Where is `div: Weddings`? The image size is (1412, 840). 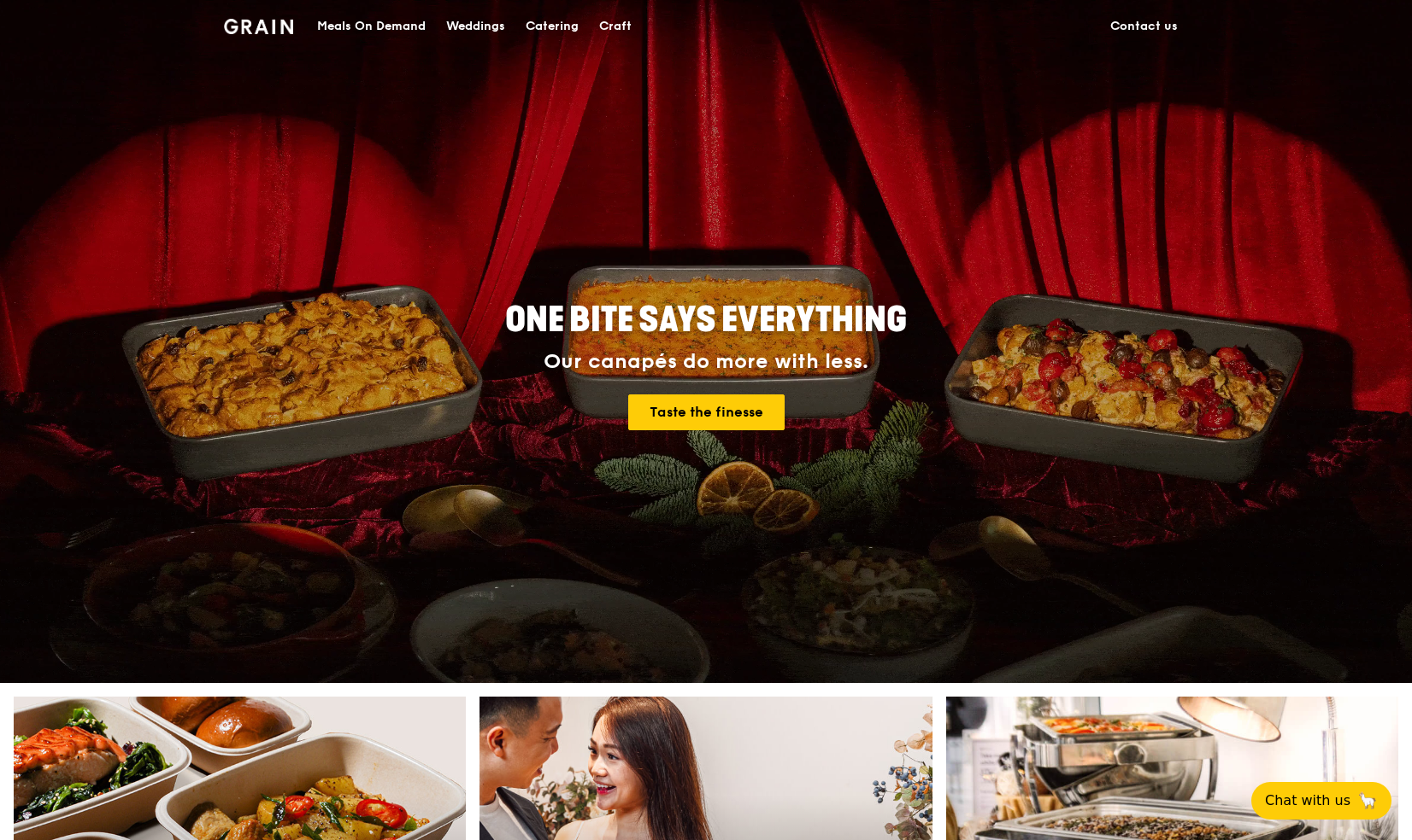
div: Weddings is located at coordinates (475, 26).